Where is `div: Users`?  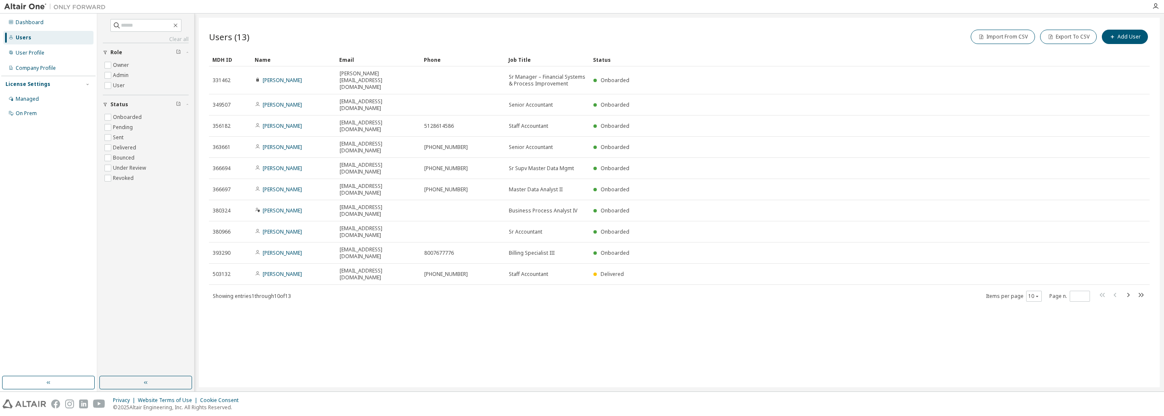 div: Users is located at coordinates (23, 38).